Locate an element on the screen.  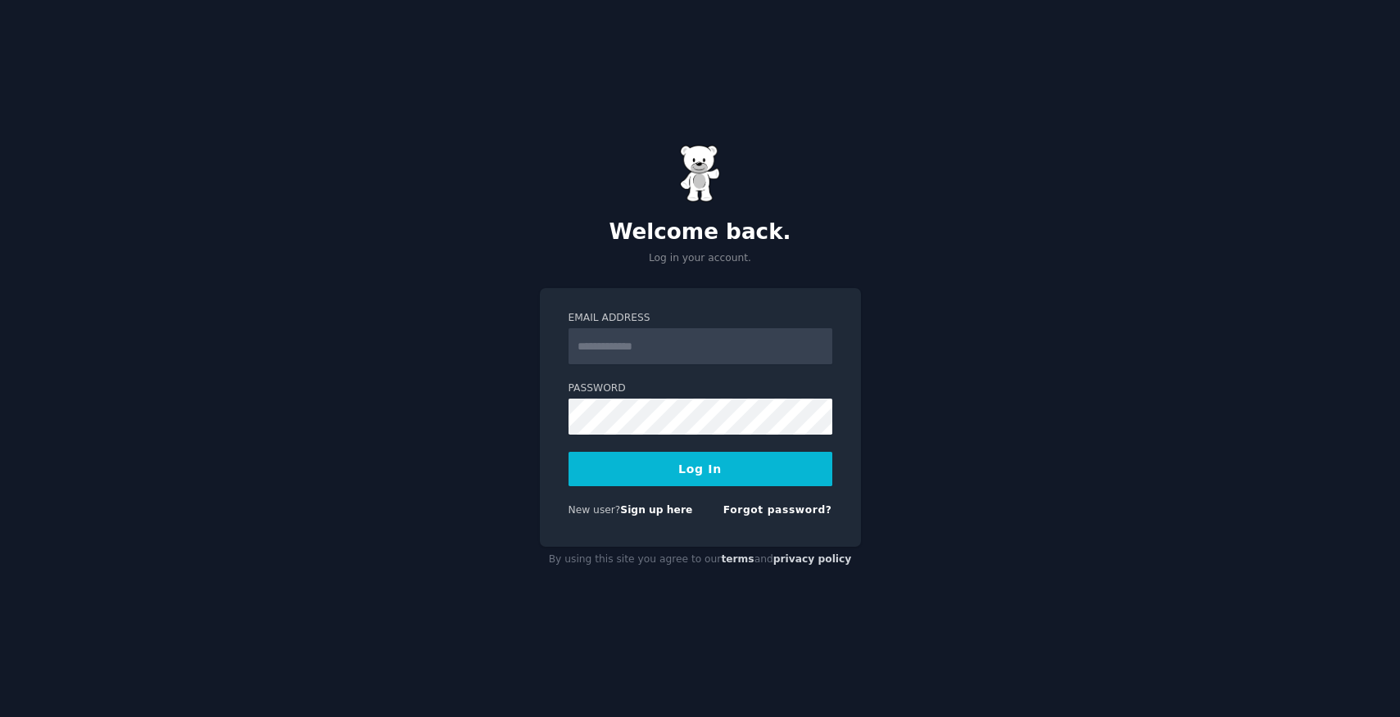
h2: Welcome back. is located at coordinates (700, 233).